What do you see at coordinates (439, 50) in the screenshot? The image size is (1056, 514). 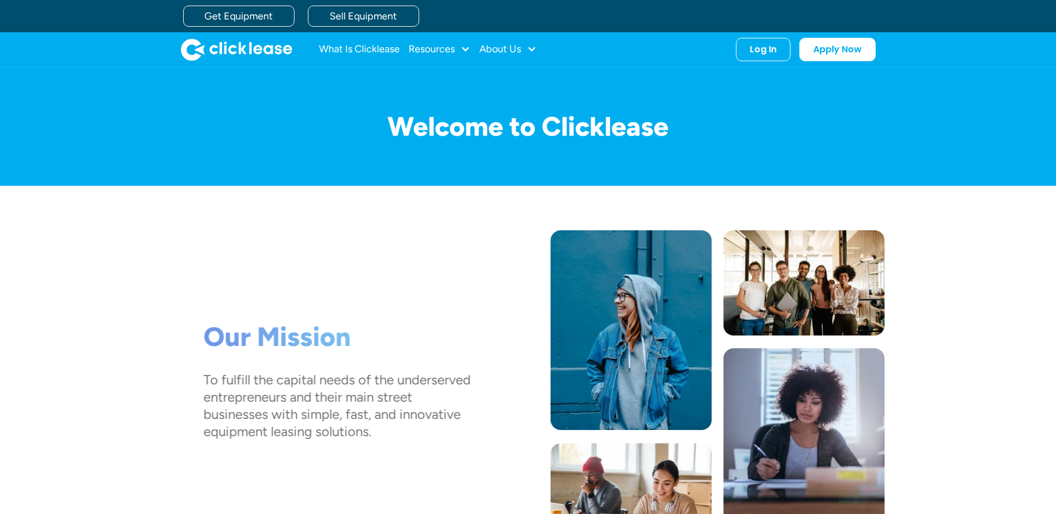 I see `div: Resources` at bounding box center [439, 50].